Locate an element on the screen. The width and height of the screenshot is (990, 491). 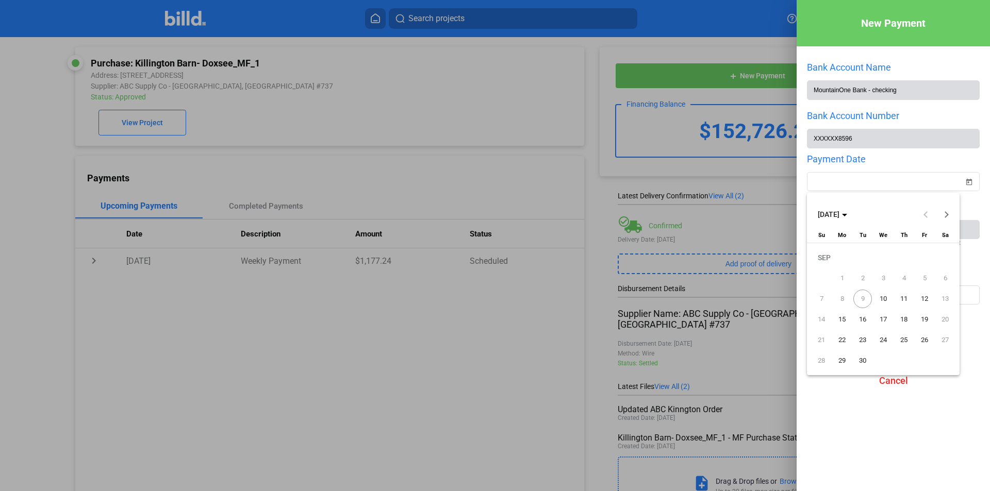
button: September 21, 2025 is located at coordinates (821, 340).